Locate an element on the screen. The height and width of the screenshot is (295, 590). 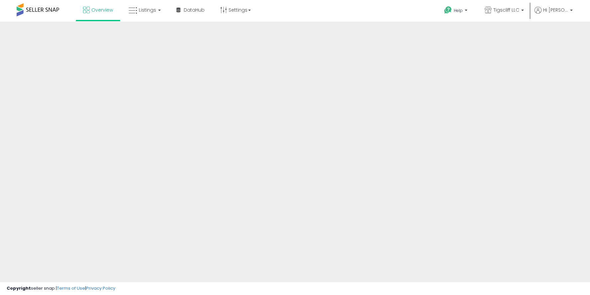
div: seller snap | | is located at coordinates (61, 289).